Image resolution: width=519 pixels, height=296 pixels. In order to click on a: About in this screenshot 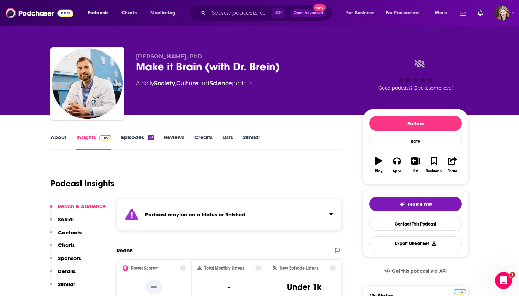, I will do `click(58, 142)`.